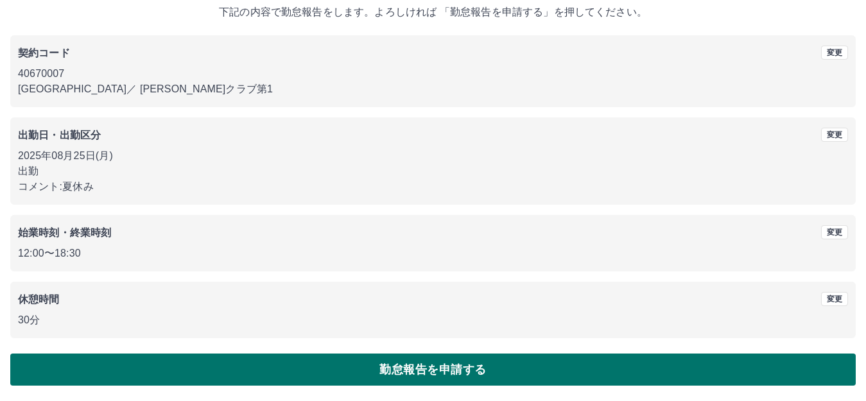 This screenshot has width=866, height=401. What do you see at coordinates (44, 53) in the screenshot?
I see `b: 契約コード` at bounding box center [44, 53].